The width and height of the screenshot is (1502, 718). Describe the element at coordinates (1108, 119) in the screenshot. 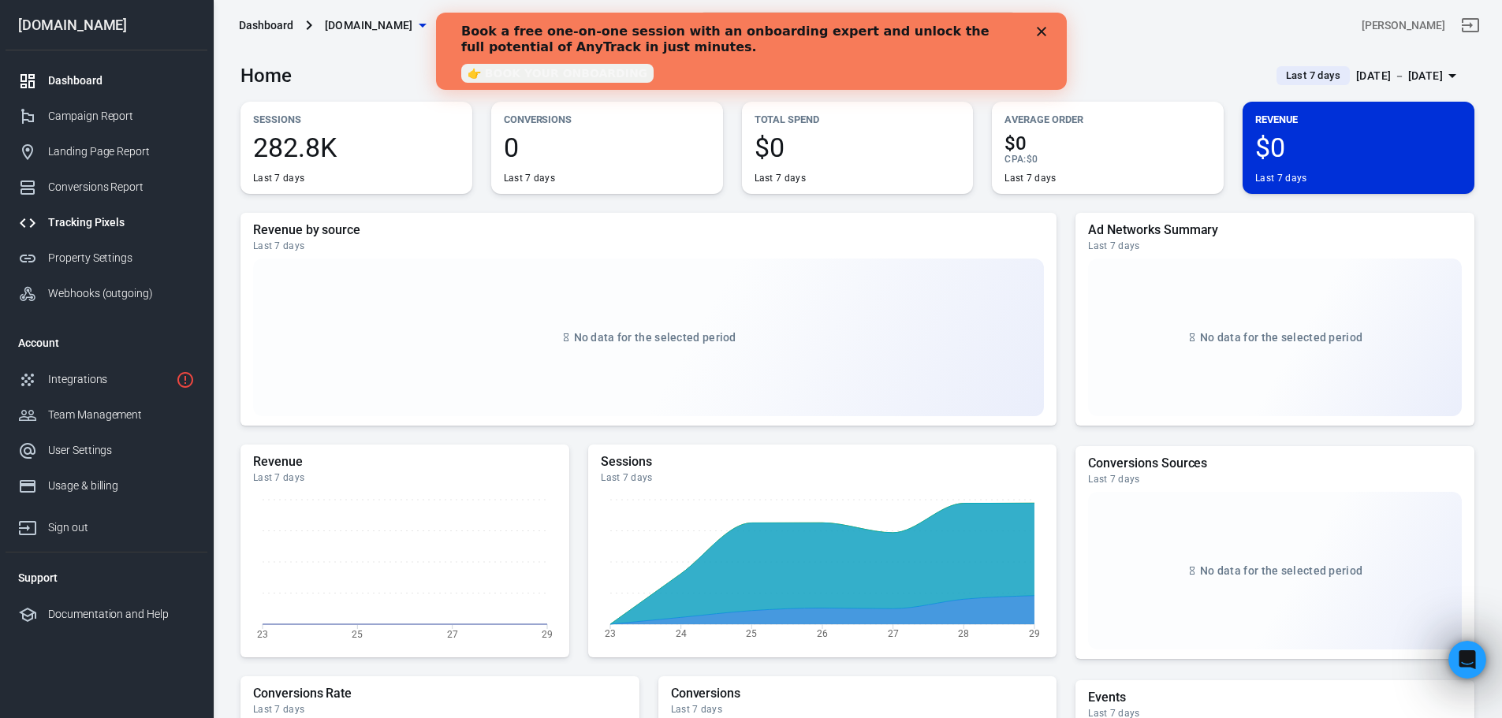

I see `p: Average Order` at that location.